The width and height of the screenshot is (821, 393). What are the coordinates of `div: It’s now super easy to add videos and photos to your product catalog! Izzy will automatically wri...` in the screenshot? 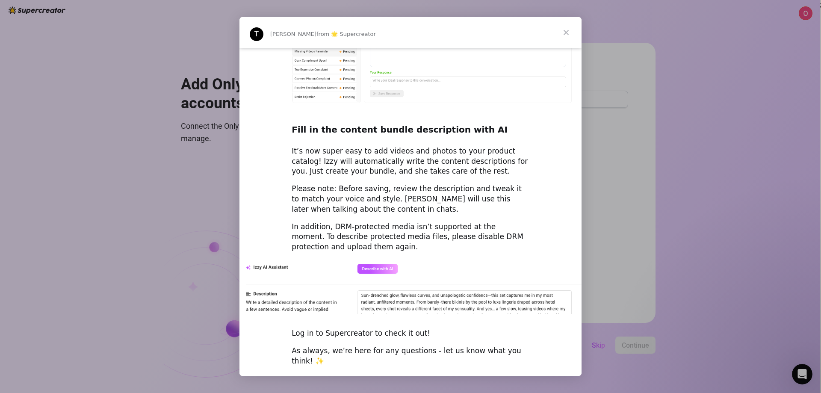 It's located at (410, 161).